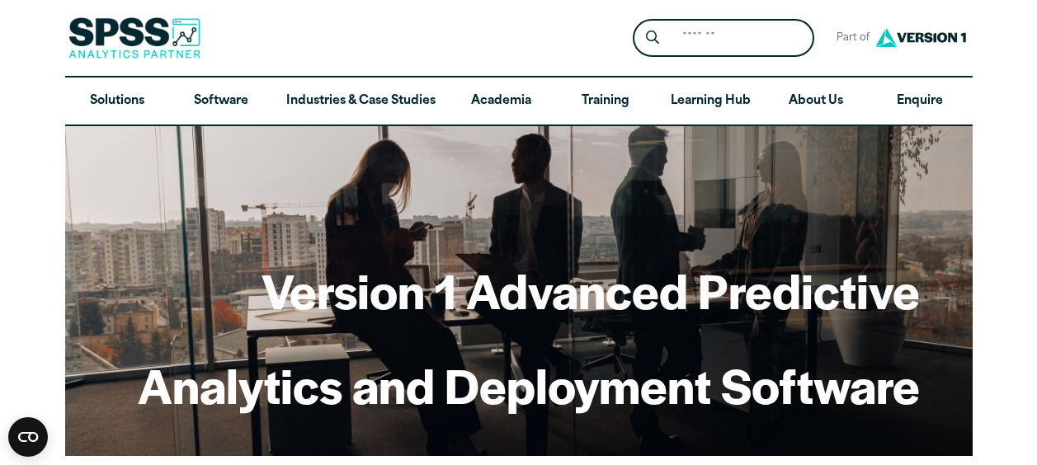  Describe the element at coordinates (724, 38) in the screenshot. I see `form: Site Header Search Form` at that location.